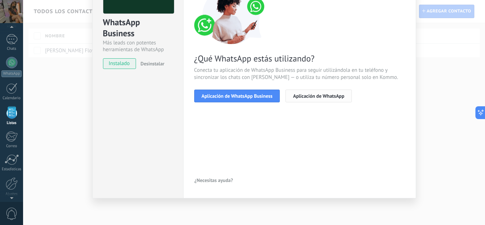 Image resolution: width=485 pixels, height=225 pixels. What do you see at coordinates (151, 64) in the screenshot?
I see `button: Desinstalar` at bounding box center [151, 64].